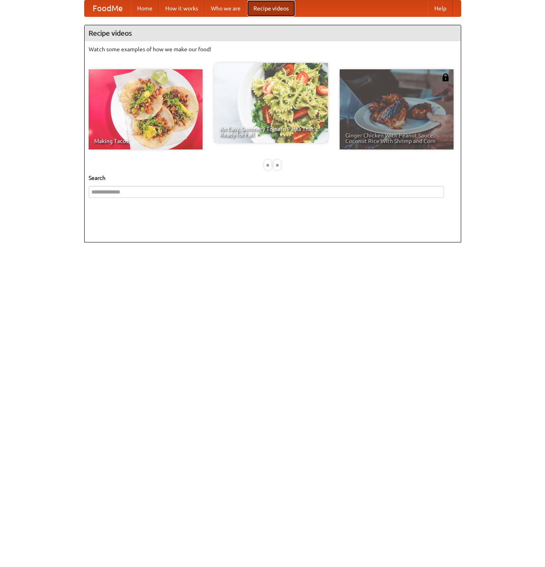 Image resolution: width=545 pixels, height=567 pixels. Describe the element at coordinates (272, 178) in the screenshot. I see `h5: Search` at that location.